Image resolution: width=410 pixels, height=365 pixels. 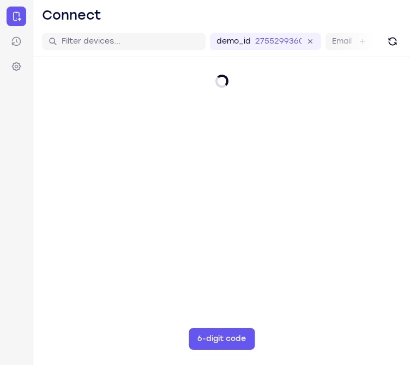 I want to click on button: Refresh, so click(x=393, y=41).